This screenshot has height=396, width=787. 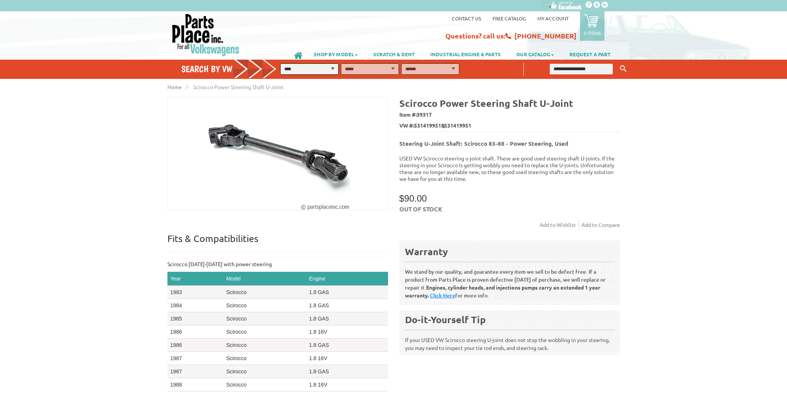 I want to click on span: 39317, so click(x=424, y=114).